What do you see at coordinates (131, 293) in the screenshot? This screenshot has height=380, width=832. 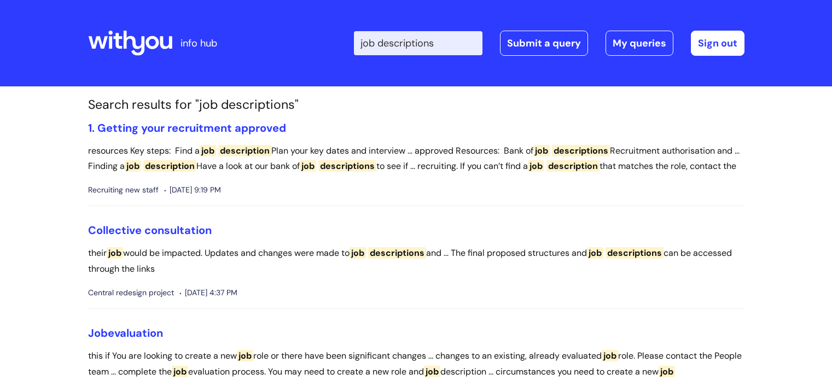 I see `span: Central redesign project` at bounding box center [131, 293].